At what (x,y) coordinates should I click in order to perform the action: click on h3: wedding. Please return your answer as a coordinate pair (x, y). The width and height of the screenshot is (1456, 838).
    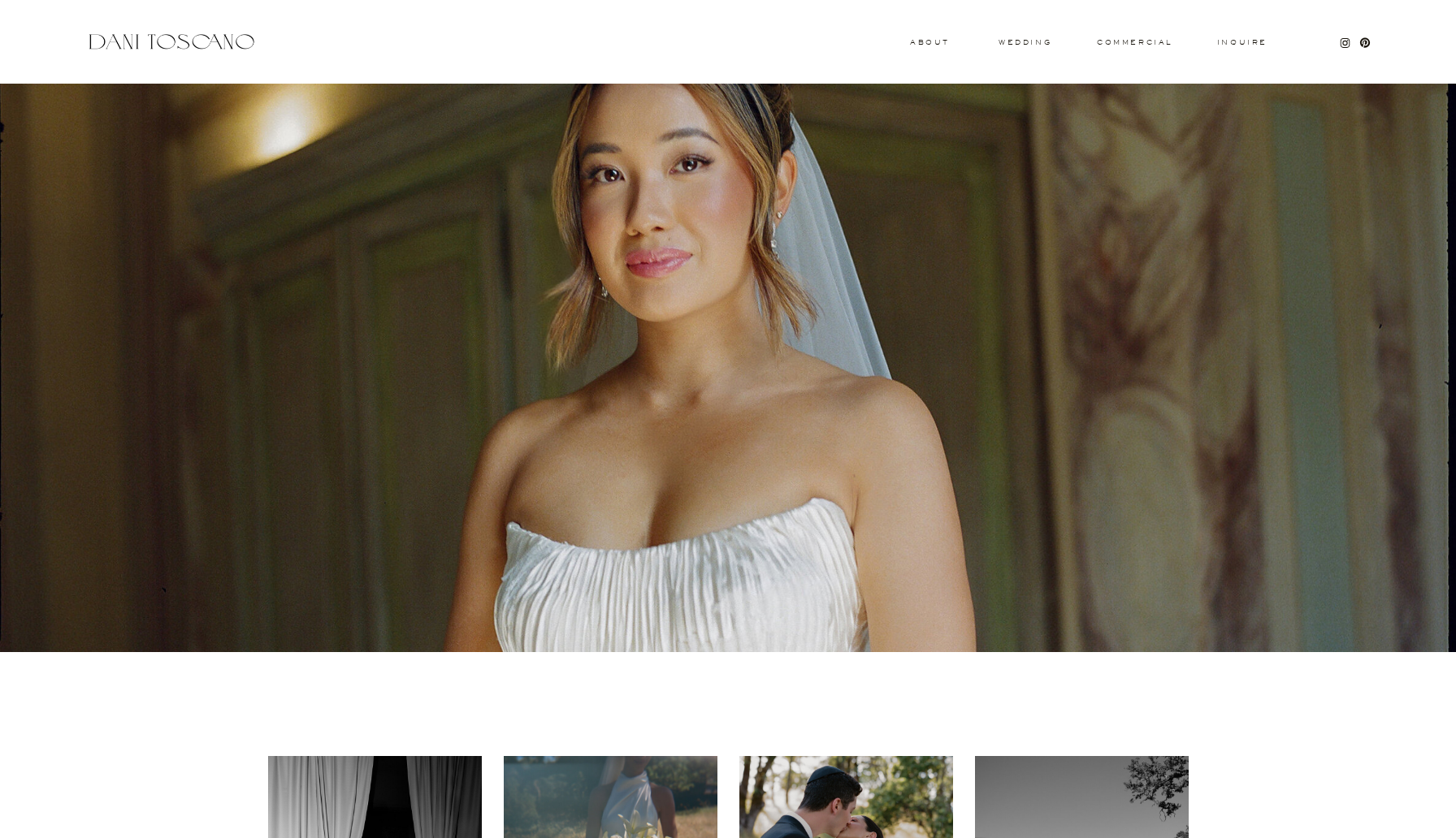
    Looking at the image, I should click on (1025, 42).